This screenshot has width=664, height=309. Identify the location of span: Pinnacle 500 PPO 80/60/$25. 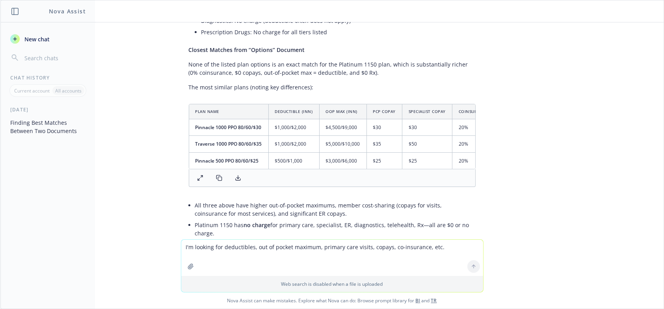
(227, 161).